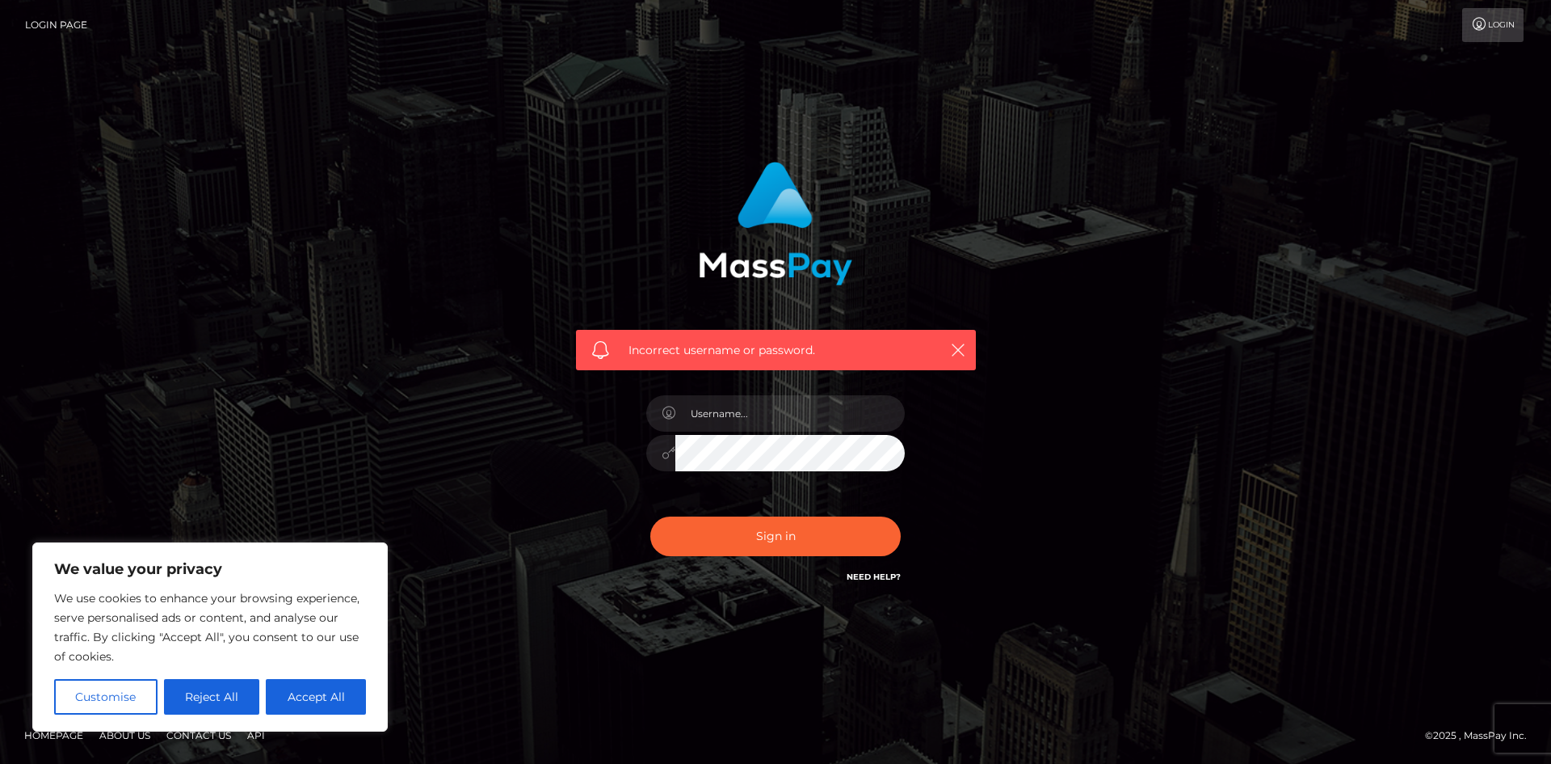 The height and width of the screenshot is (764, 1551). I want to click on button: Customise, so click(106, 697).